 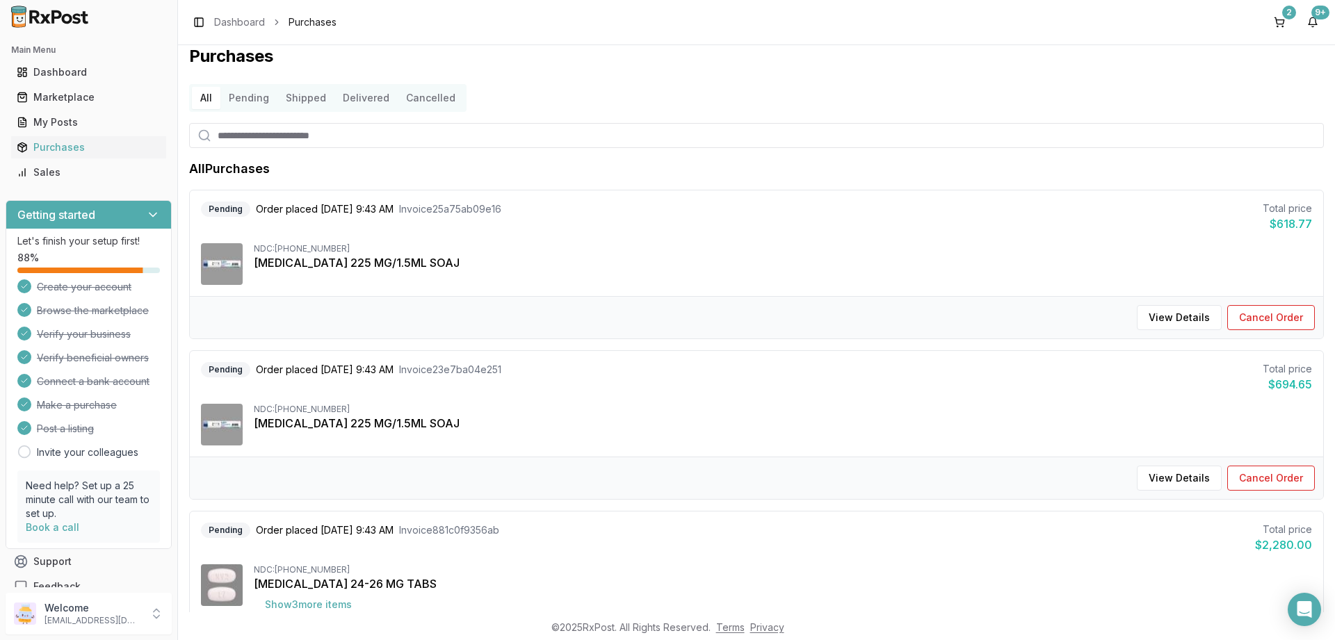 I want to click on button: Cancelled, so click(x=430, y=98).